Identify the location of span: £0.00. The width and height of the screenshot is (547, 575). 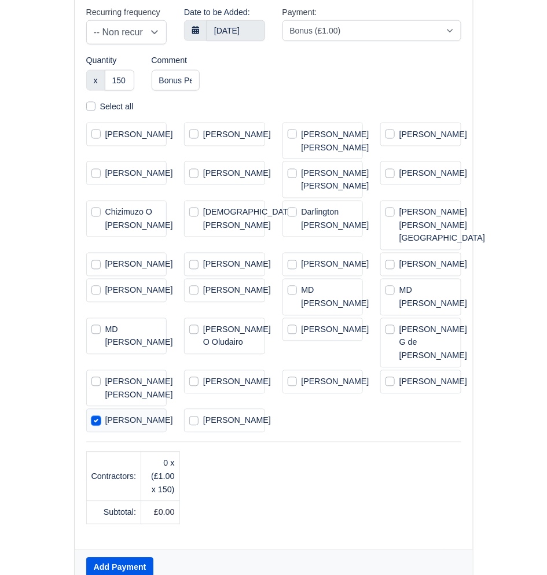
(164, 513).